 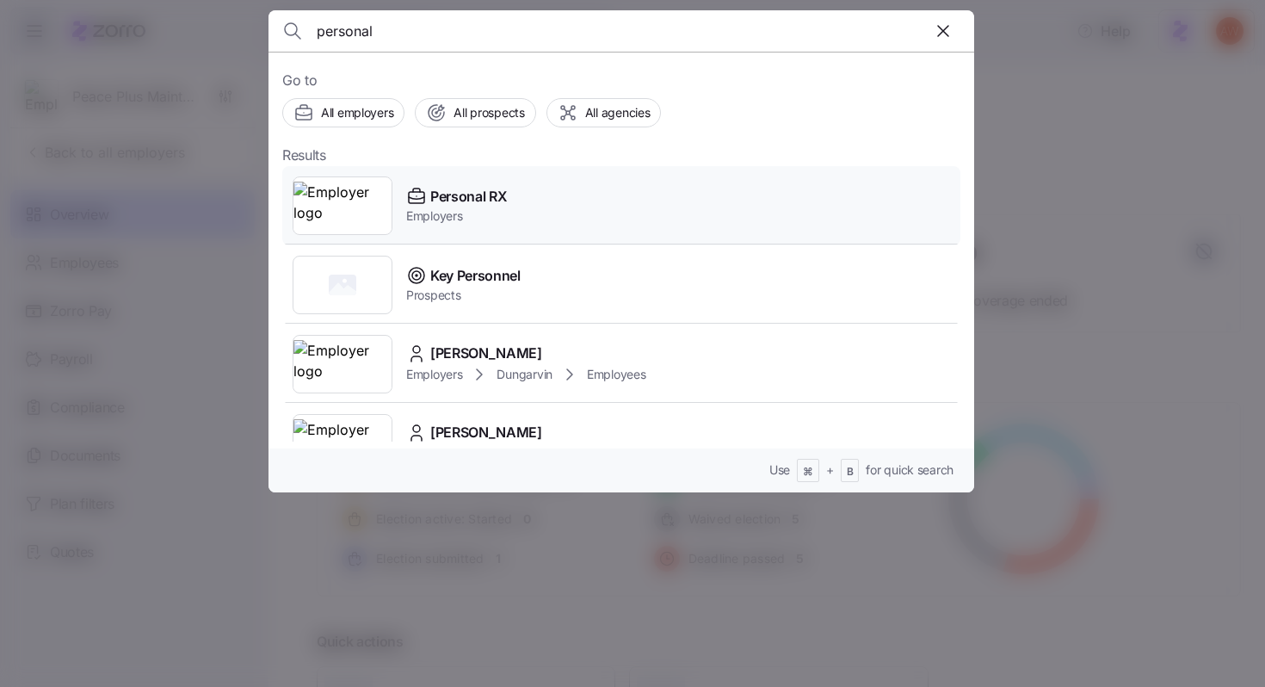 What do you see at coordinates (524, 374) in the screenshot?
I see `span: Dungarvin` at bounding box center [524, 374].